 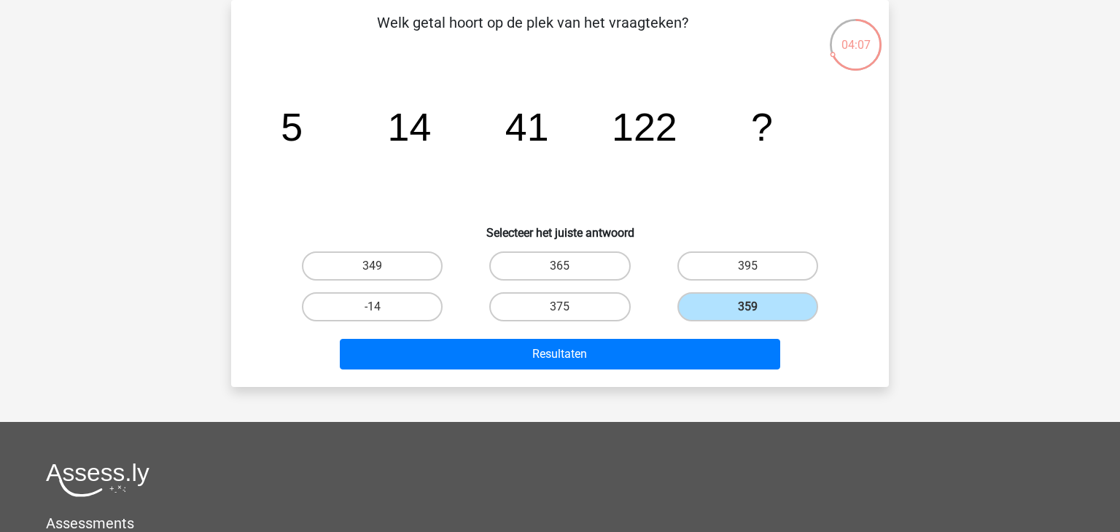 I want to click on div: 04:07, so click(x=855, y=36).